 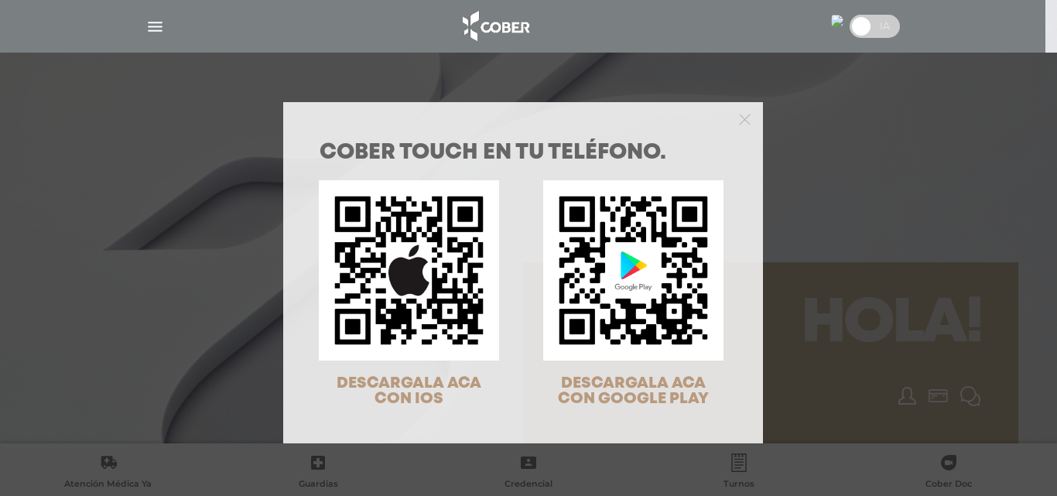 I want to click on span: DESCARGALA ACA CON GOOGLE PLAY, so click(x=633, y=391).